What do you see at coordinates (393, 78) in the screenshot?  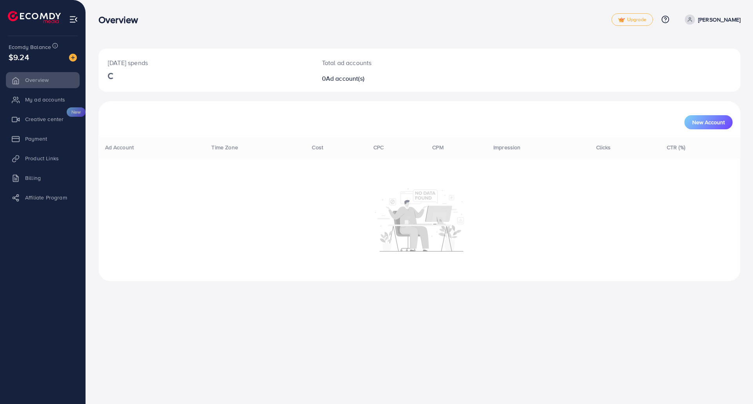 I see `h2: 0` at bounding box center [393, 78].